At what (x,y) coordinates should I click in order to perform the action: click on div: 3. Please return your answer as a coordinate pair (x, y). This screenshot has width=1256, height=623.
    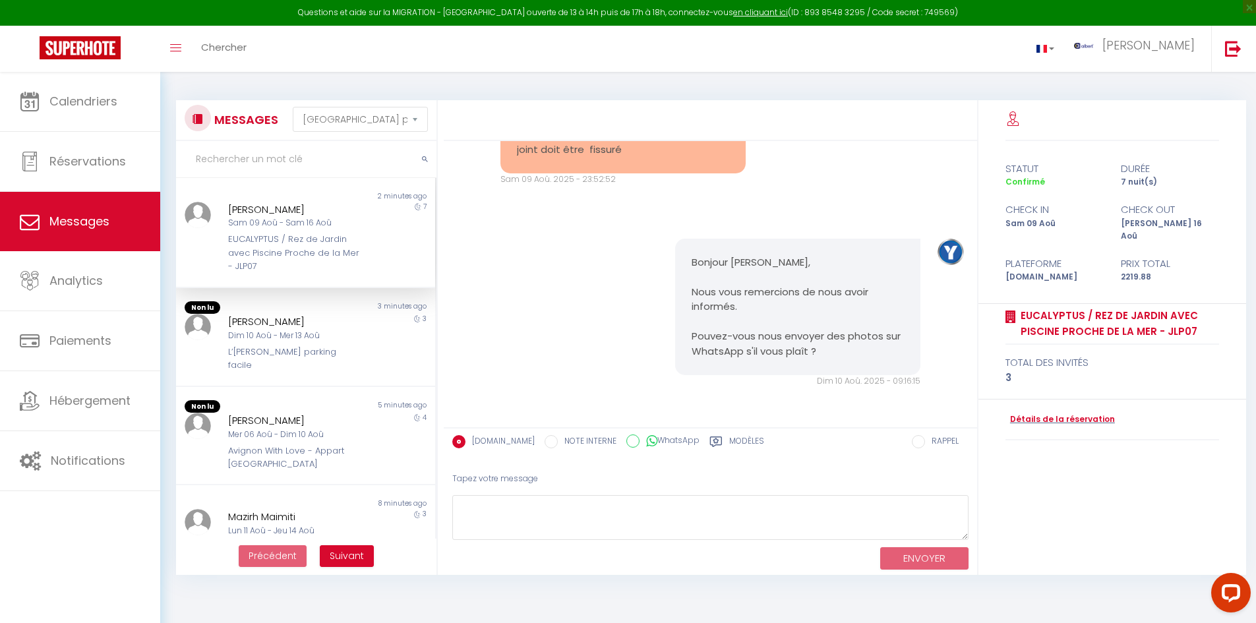
    Looking at the image, I should click on (1112, 378).